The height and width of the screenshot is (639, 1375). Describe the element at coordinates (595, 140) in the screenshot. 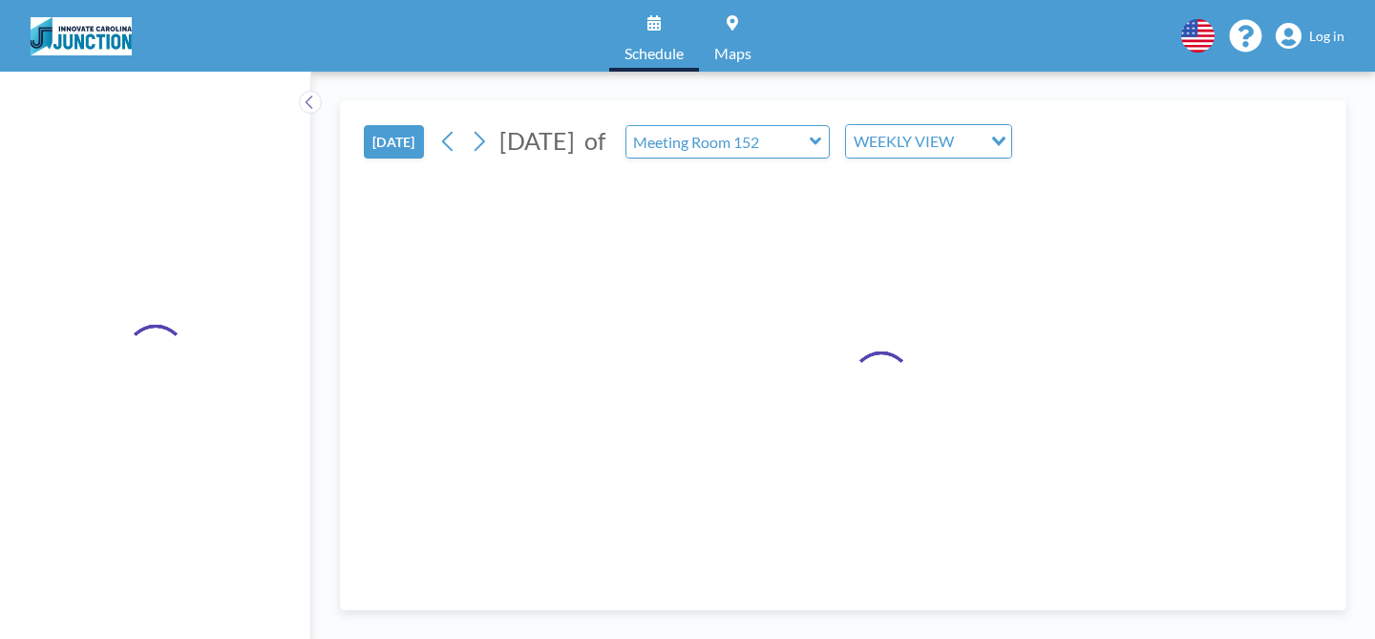

I see `span: of` at that location.